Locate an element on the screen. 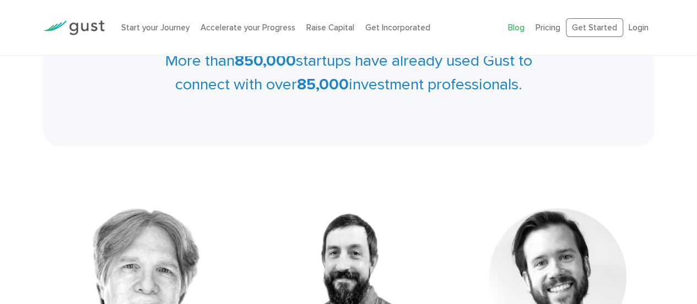 This screenshot has height=304, width=697. a: Accelerate your Progress is located at coordinates (248, 28).